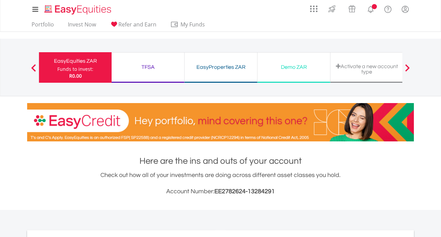  What do you see at coordinates (82, 26) in the screenshot?
I see `a: Invest Now` at bounding box center [82, 26].